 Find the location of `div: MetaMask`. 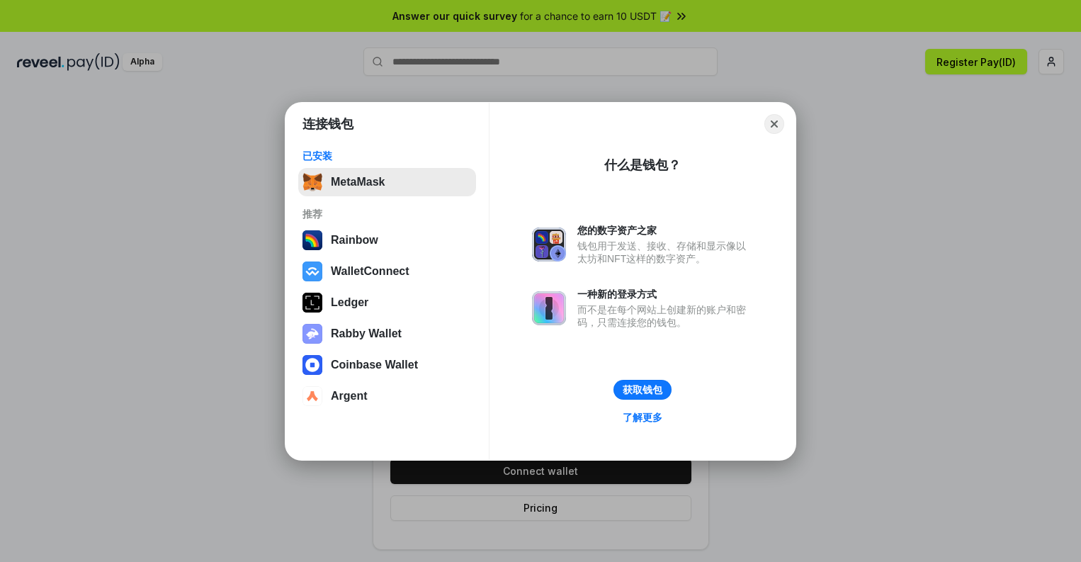

div: MetaMask is located at coordinates (358, 182).